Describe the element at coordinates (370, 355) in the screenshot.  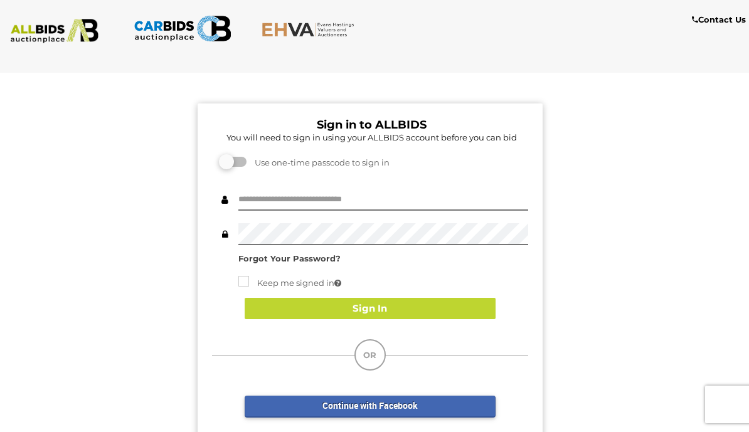
I see `div: OR` at that location.